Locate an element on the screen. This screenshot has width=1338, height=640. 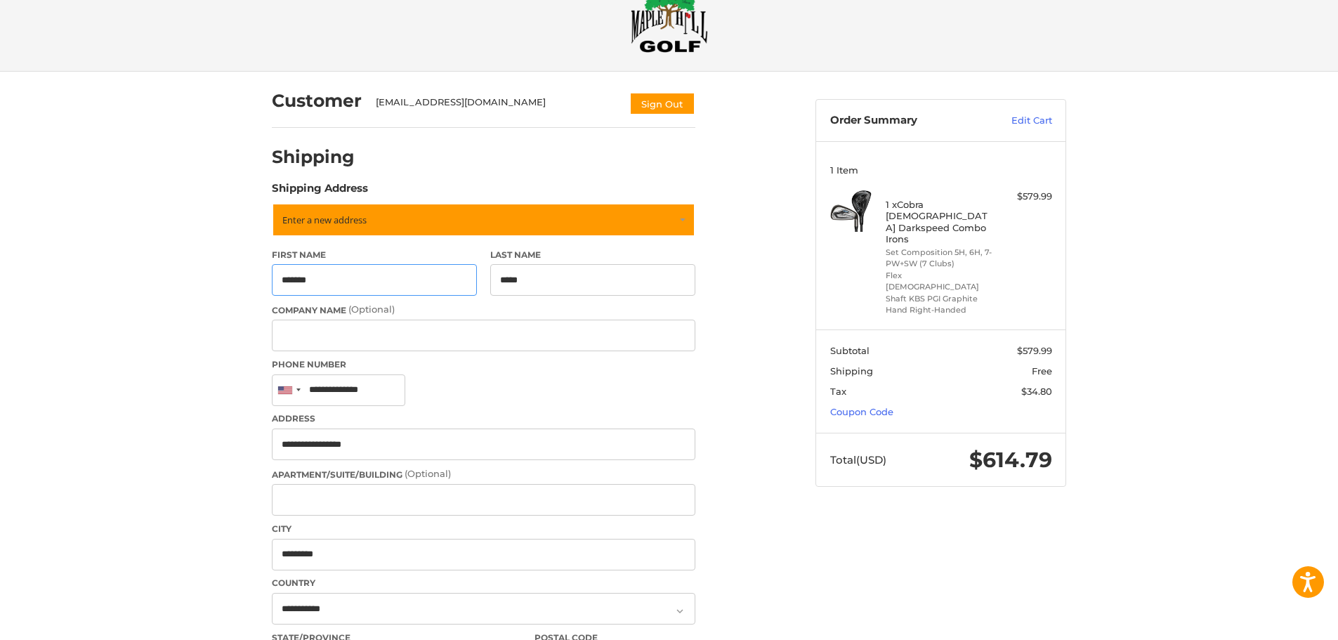
a: Enter or select a different address is located at coordinates (483, 220).